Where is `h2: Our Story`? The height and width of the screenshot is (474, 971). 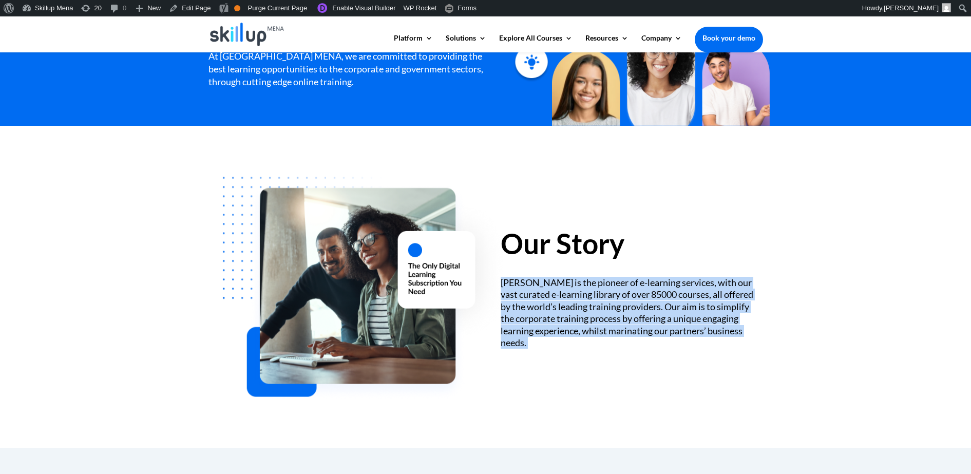
h2: Our Story is located at coordinates (632, 246).